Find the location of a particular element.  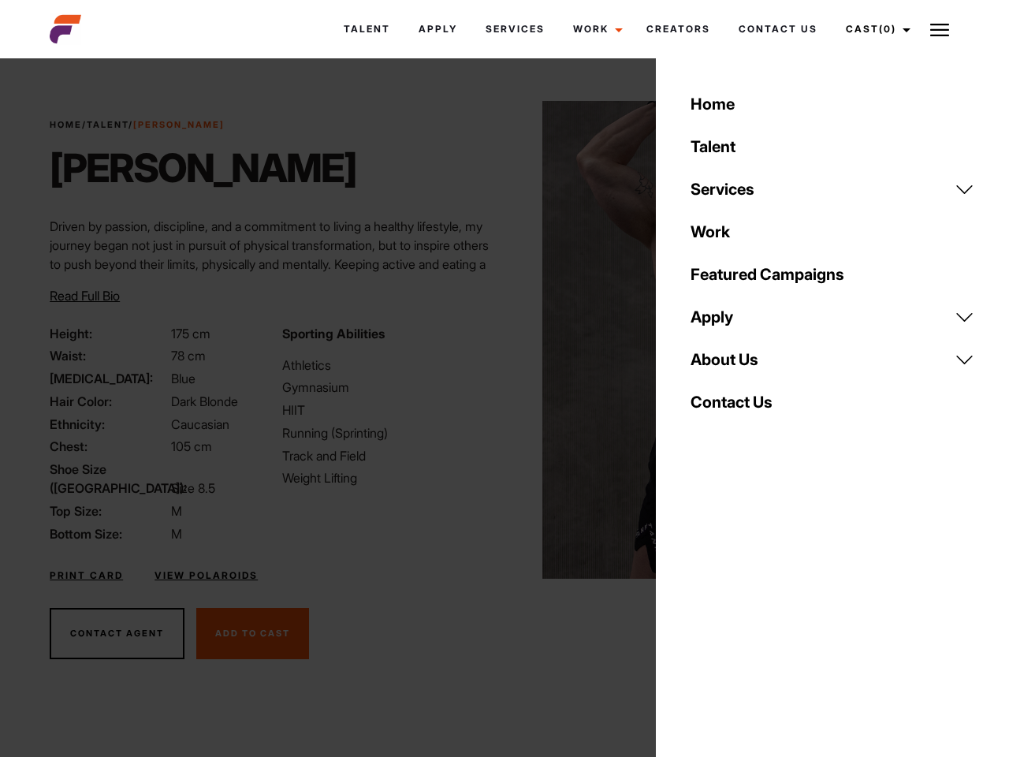

a: Cast(0) is located at coordinates (876, 29).